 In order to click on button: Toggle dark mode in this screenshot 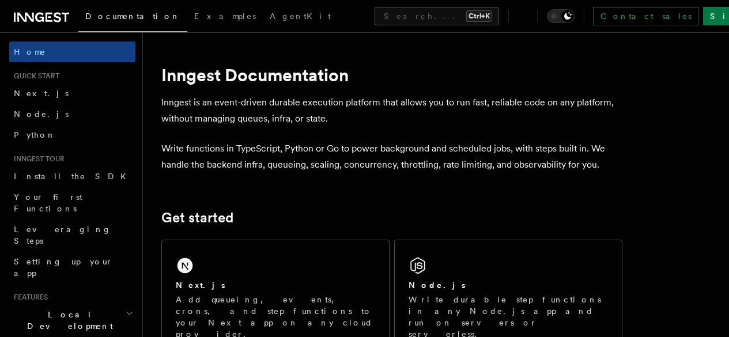, I will do `click(561, 16)`.